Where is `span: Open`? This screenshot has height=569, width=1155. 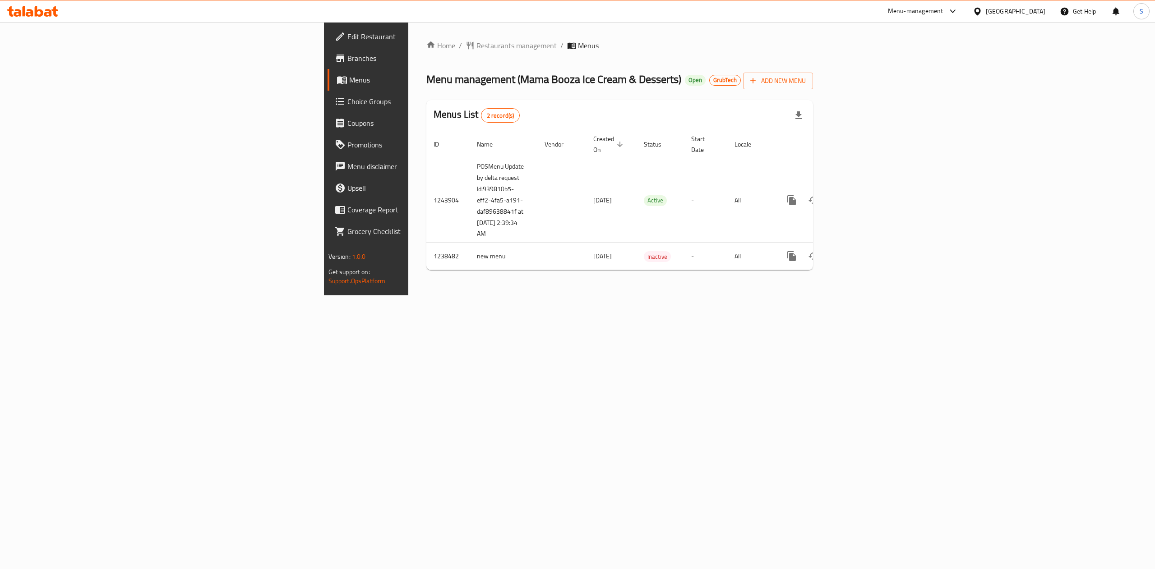 span: Open is located at coordinates (695, 80).